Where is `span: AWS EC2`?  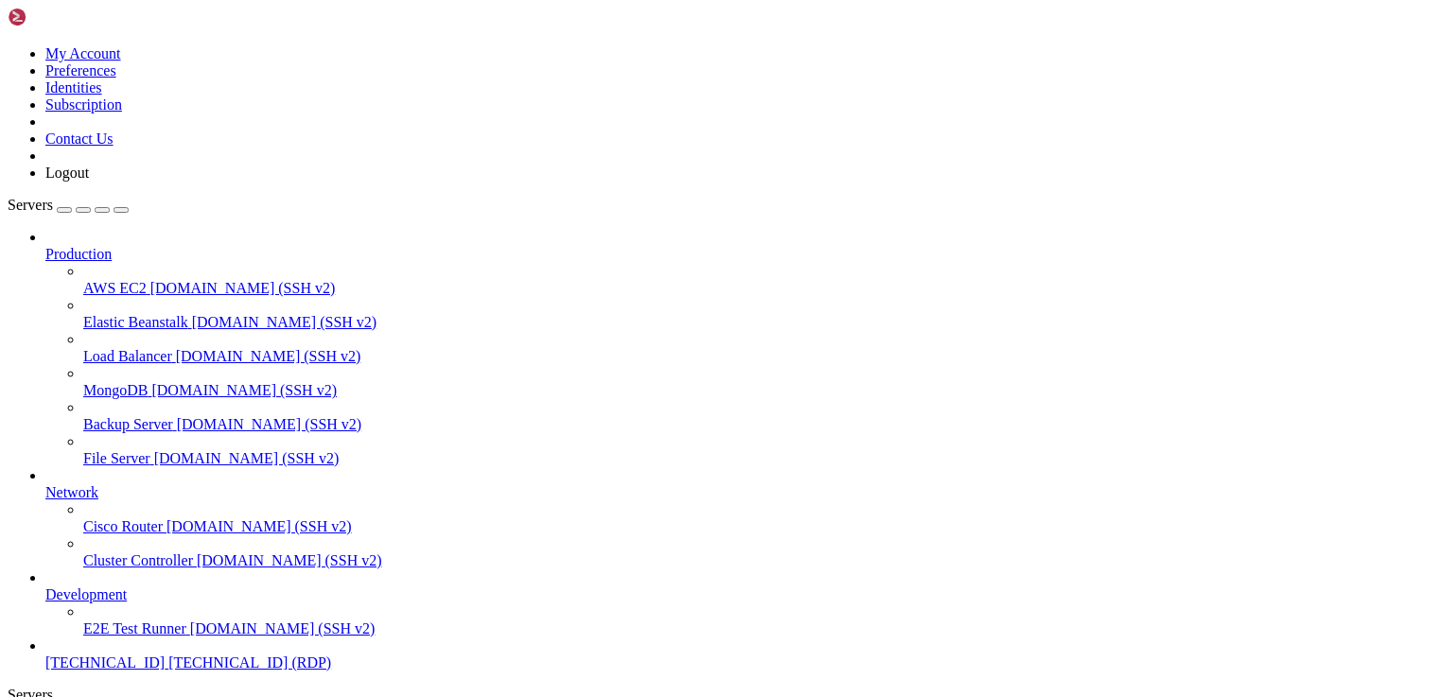
span: AWS EC2 is located at coordinates (114, 287).